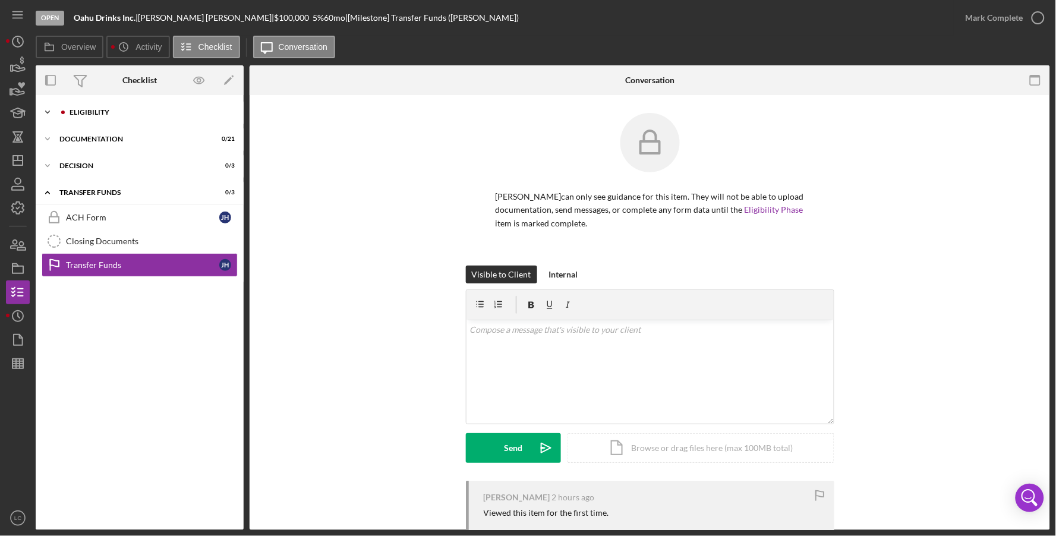  I want to click on label: Activity, so click(149, 47).